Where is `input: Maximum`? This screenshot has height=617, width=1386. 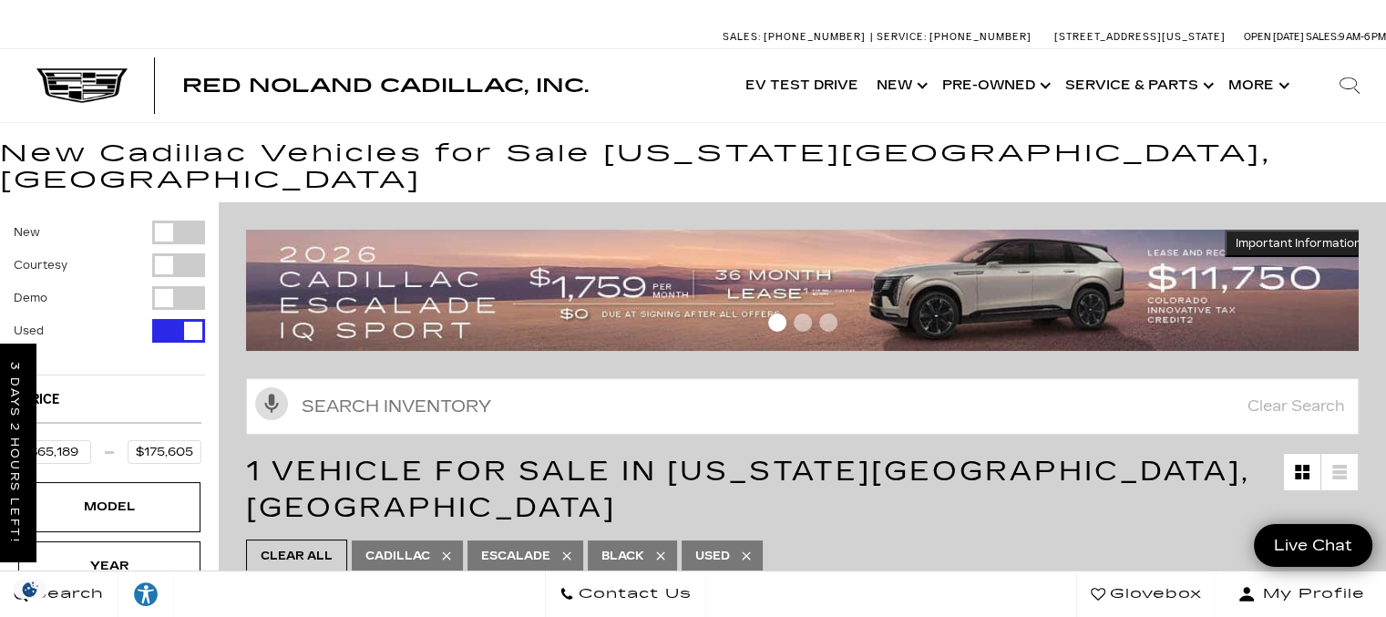
input: Maximum is located at coordinates (164, 452).